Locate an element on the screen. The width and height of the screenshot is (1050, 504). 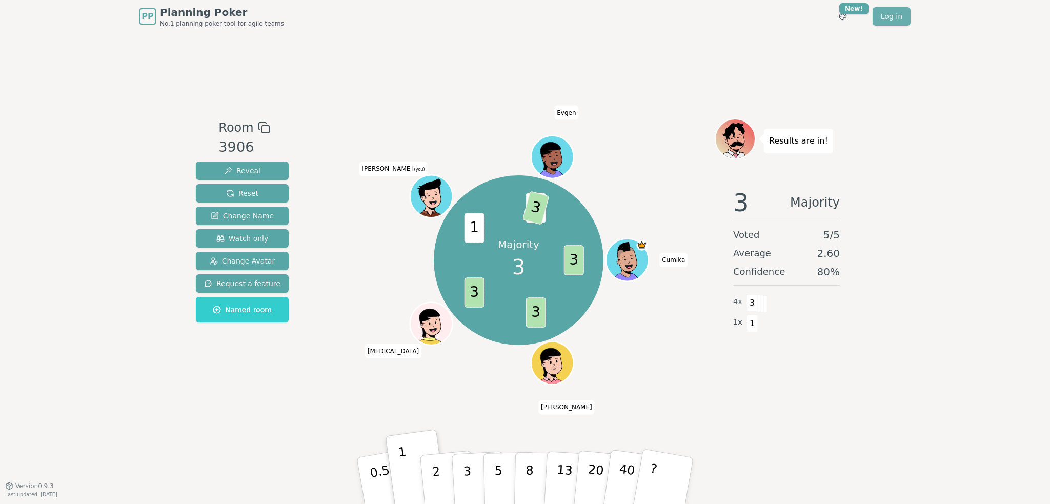
span: Reset is located at coordinates (242, 193).